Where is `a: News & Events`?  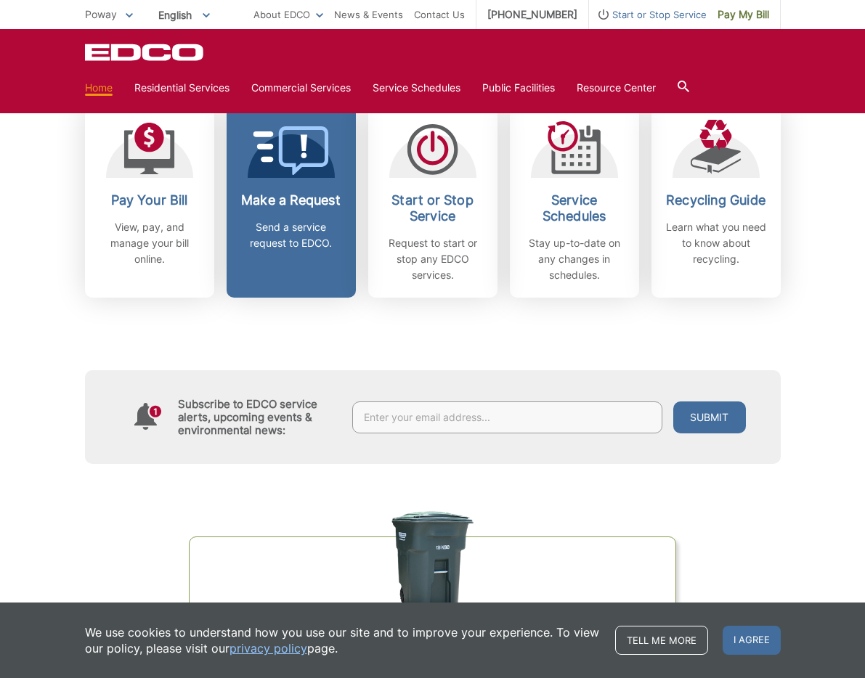 a: News & Events is located at coordinates (368, 15).